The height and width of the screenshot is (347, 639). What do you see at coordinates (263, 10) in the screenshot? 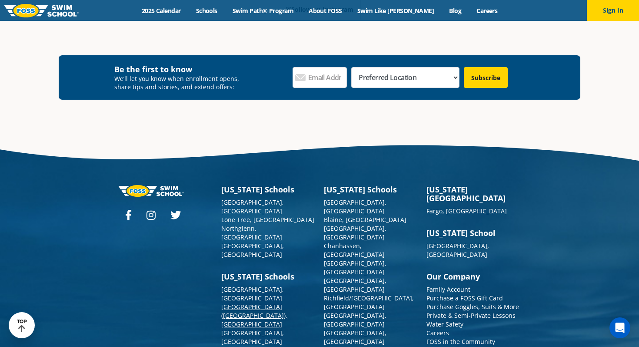
I see `a: Swim Path® Program` at bounding box center [263, 10].